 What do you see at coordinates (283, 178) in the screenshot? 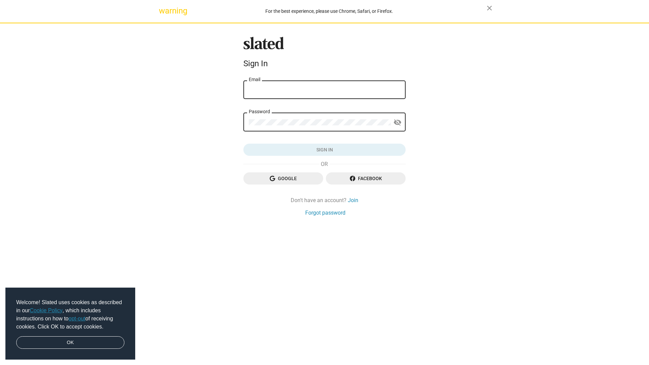
I see `button: Google` at bounding box center [283, 178].